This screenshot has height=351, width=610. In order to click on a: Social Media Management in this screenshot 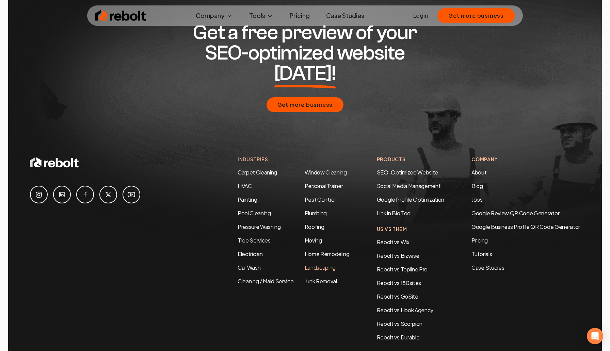, I will do `click(409, 186)`.